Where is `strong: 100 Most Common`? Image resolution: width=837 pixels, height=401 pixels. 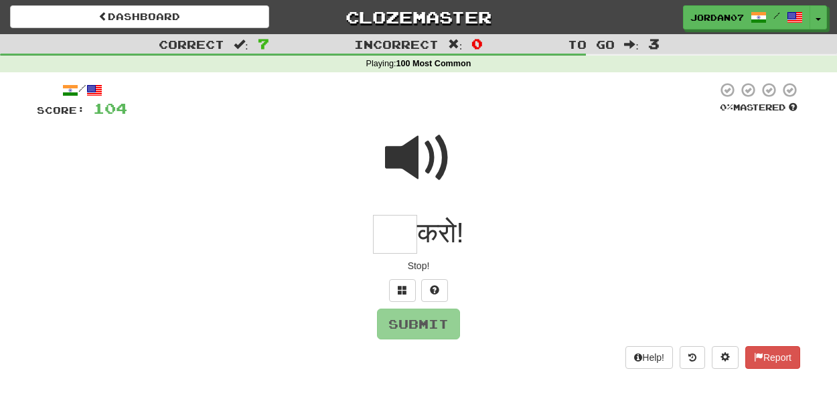
strong: 100 Most Common is located at coordinates (433, 64).